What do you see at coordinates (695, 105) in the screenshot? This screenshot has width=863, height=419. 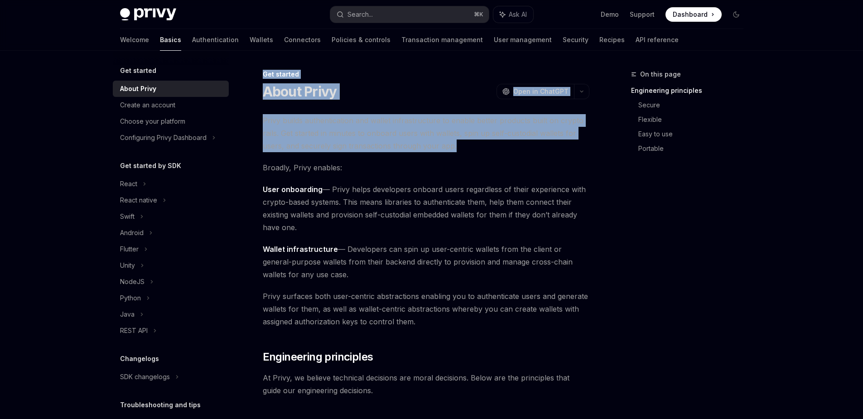 I see `a: Secure` at bounding box center [695, 105].